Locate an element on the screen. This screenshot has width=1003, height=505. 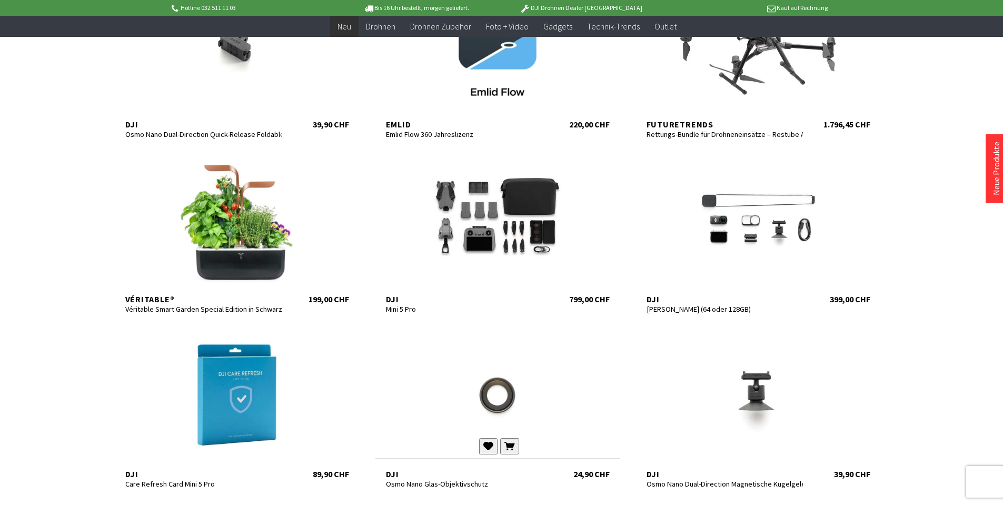
div: 24,90 CHF is located at coordinates (591, 474).